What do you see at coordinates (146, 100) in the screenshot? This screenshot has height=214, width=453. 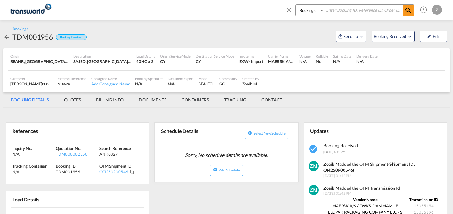 I see `md-pagination-wrapper: Use the left and right arrow keys to navigate between tabs` at bounding box center [146, 100].